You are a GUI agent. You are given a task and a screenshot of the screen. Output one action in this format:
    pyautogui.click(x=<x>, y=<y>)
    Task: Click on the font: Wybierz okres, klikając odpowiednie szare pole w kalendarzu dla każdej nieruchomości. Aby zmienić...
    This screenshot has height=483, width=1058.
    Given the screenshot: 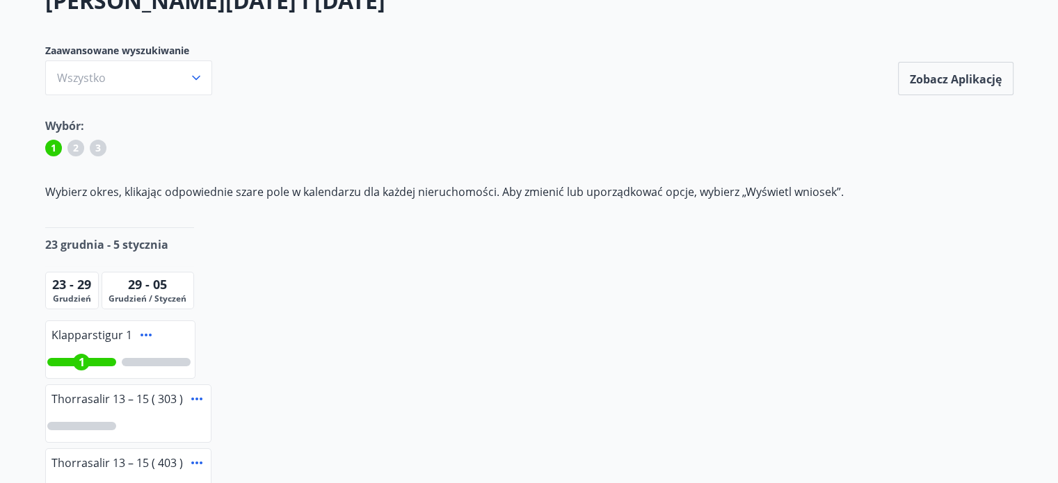 What is the action you would take?
    pyautogui.click(x=444, y=192)
    